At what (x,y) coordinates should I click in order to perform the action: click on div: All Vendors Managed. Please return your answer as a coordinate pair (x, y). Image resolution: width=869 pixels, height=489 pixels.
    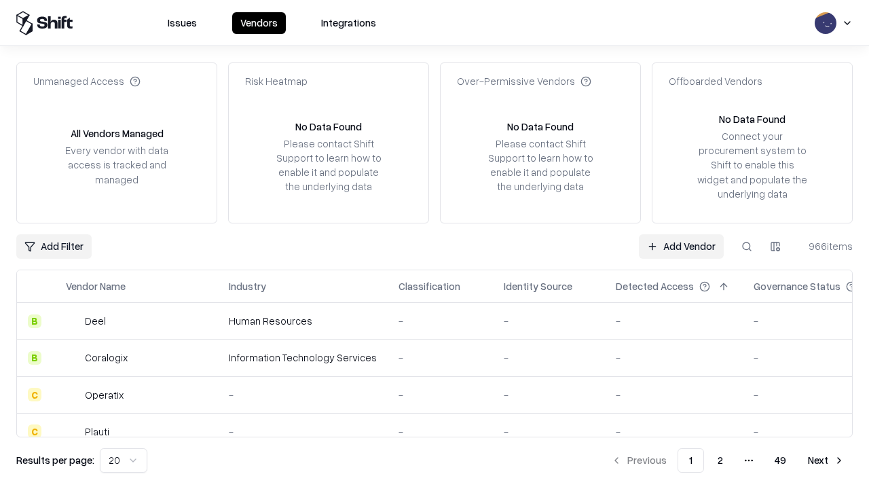
    Looking at the image, I should click on (117, 133).